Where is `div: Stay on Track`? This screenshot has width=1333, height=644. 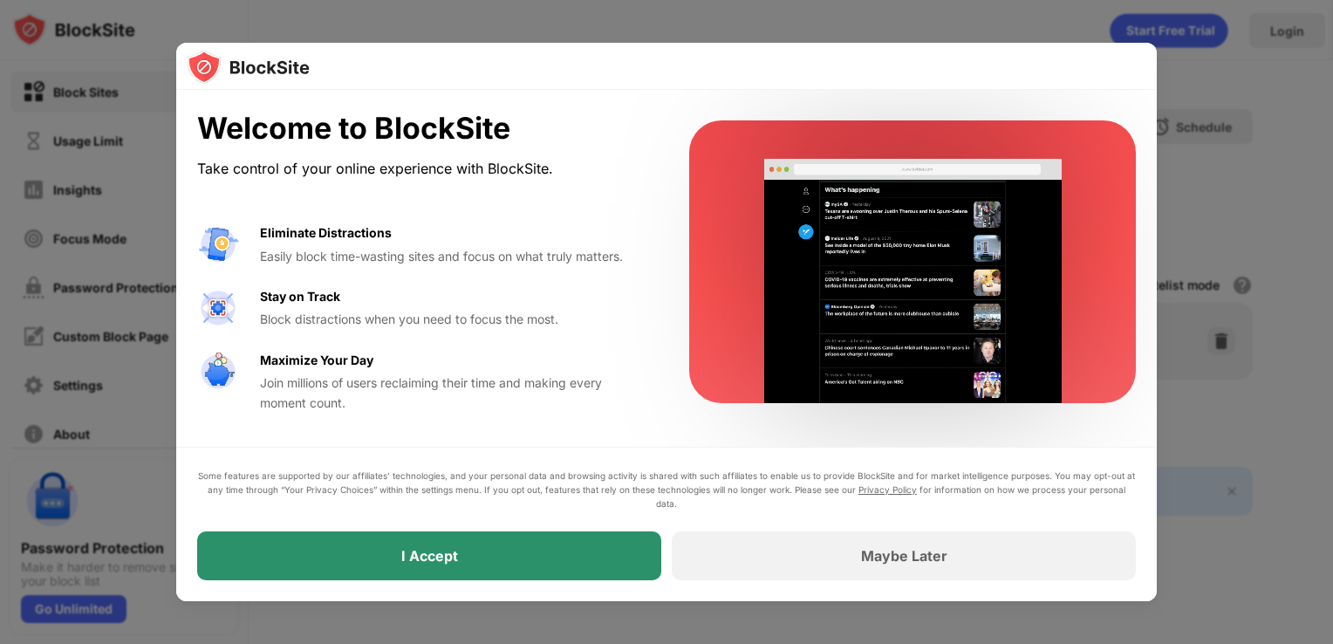
div: Stay on Track is located at coordinates (300, 297).